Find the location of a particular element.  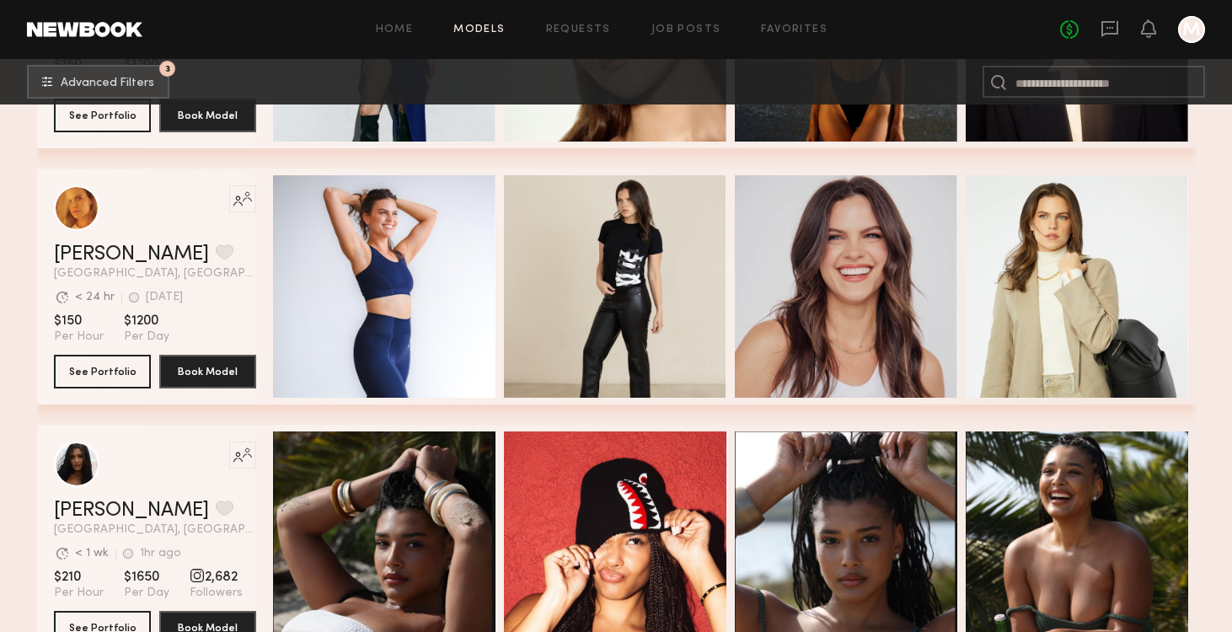

button: 3Advanced Filters is located at coordinates (98, 82).